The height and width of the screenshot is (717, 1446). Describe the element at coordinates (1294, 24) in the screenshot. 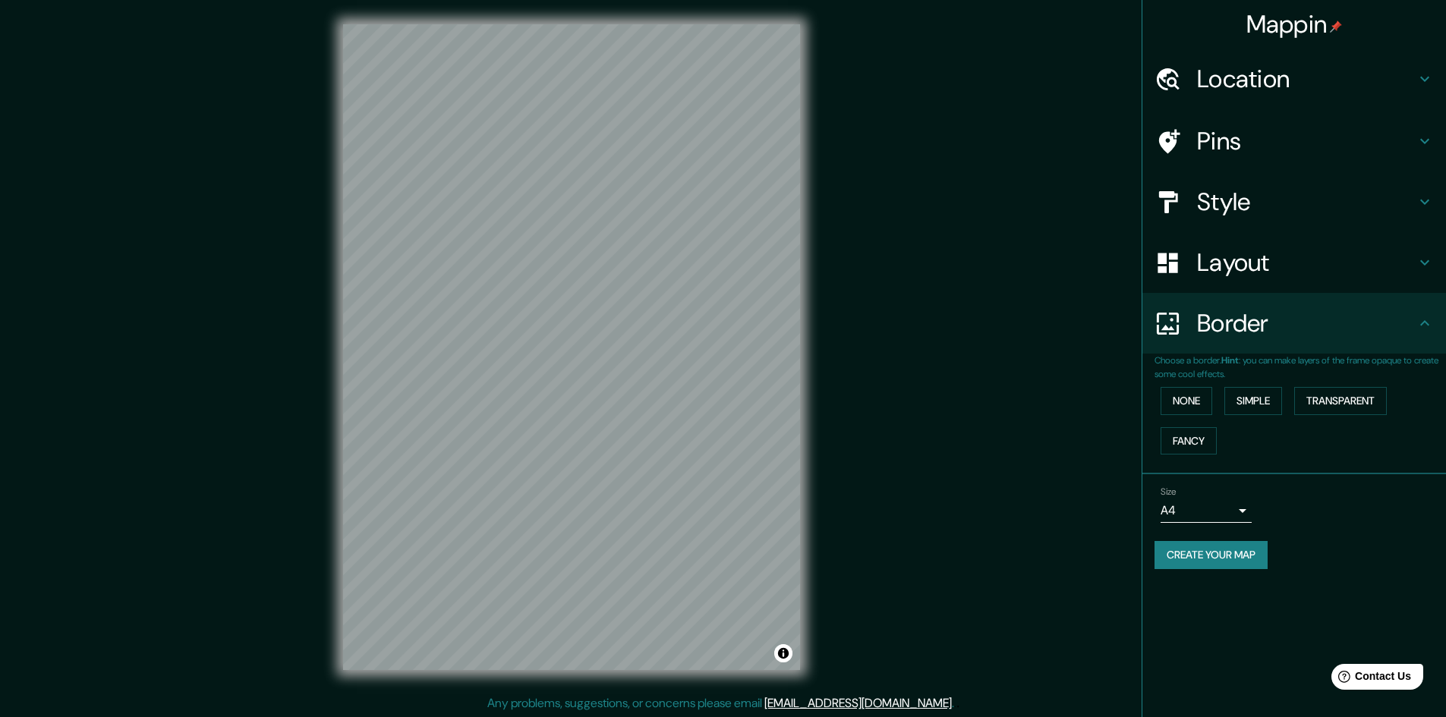

I see `h4: Mappin` at that location.